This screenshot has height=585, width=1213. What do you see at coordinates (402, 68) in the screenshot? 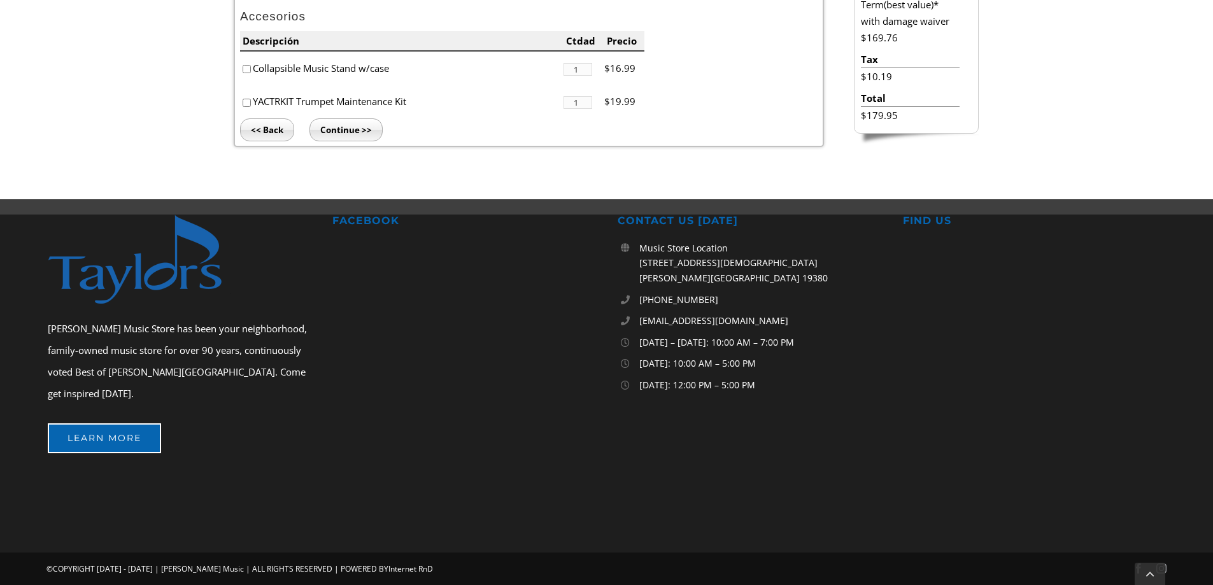
I see `li: Collapsible Music Stand w/case` at bounding box center [402, 68].